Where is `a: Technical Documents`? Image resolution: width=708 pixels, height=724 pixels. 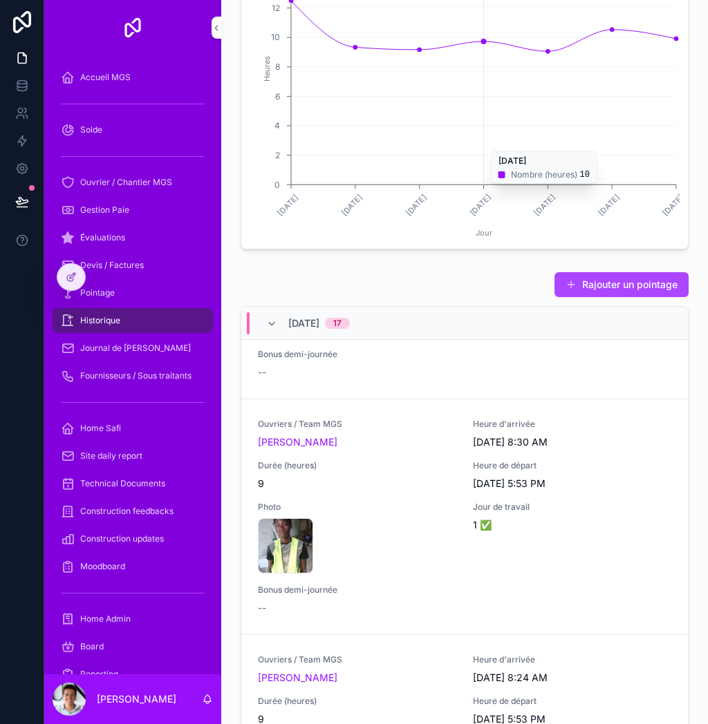 a: Technical Documents is located at coordinates (133, 484).